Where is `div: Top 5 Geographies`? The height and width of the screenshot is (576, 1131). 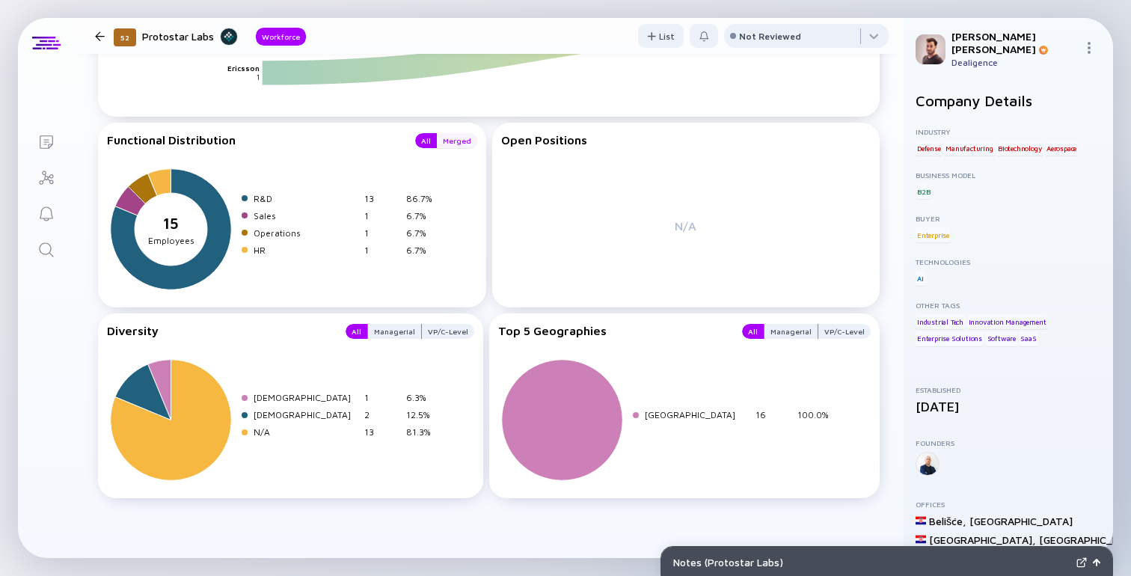 div: Top 5 Geographies is located at coordinates (613, 331).